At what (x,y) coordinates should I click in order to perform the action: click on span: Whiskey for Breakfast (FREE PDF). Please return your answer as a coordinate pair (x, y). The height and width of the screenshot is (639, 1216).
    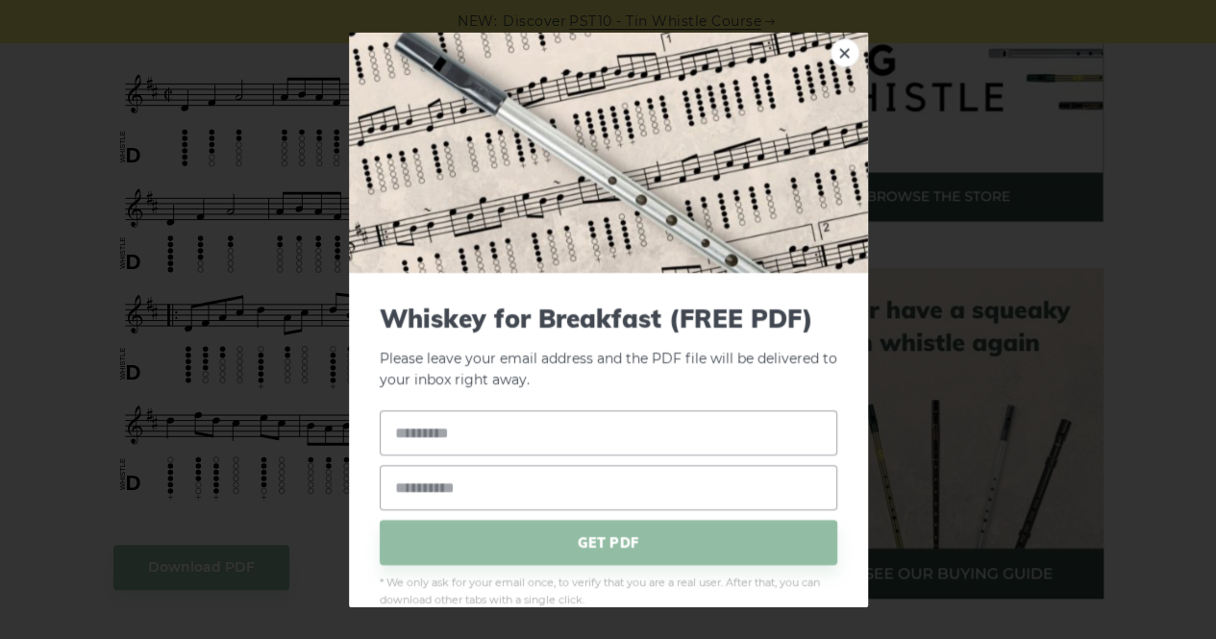
    Looking at the image, I should click on (609, 317).